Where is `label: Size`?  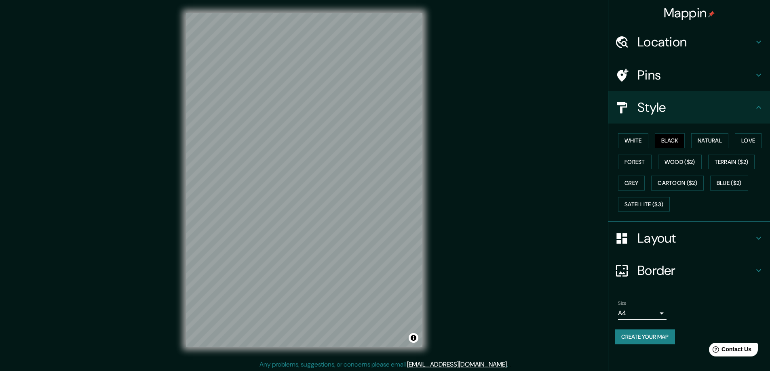
label: Size is located at coordinates (622, 303).